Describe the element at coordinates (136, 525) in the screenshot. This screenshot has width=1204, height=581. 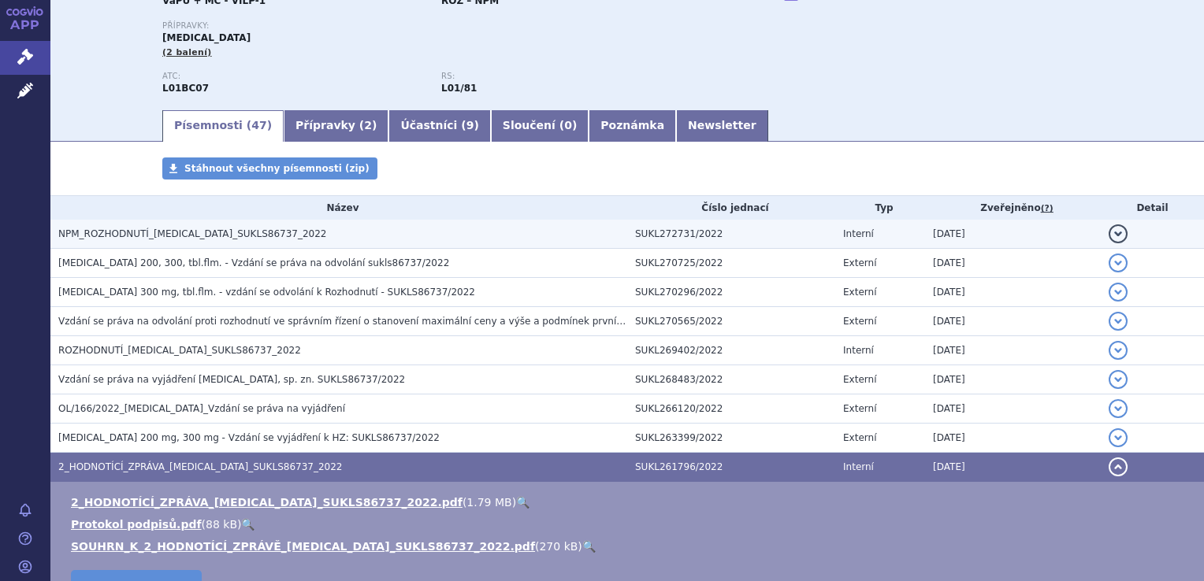
I see `a: Protokol podpisů.pdf` at that location.